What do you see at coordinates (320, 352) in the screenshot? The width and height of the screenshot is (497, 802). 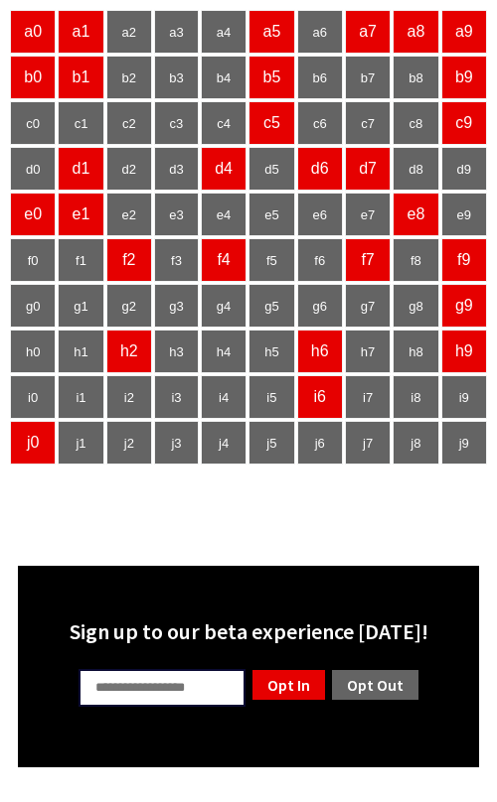 I see `td: h6` at bounding box center [320, 352].